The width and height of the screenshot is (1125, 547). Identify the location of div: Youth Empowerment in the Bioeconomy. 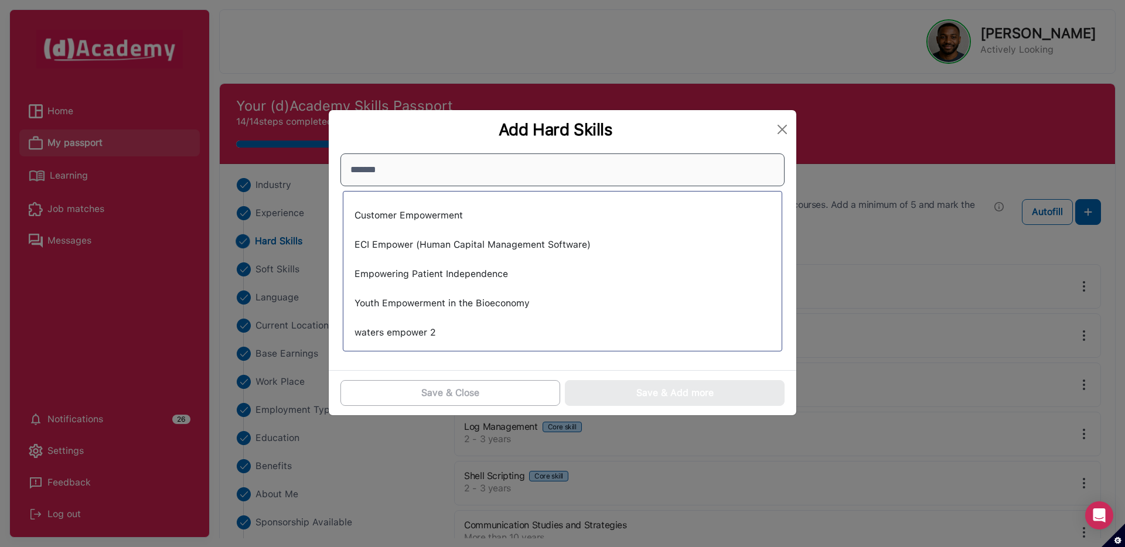
(563, 304).